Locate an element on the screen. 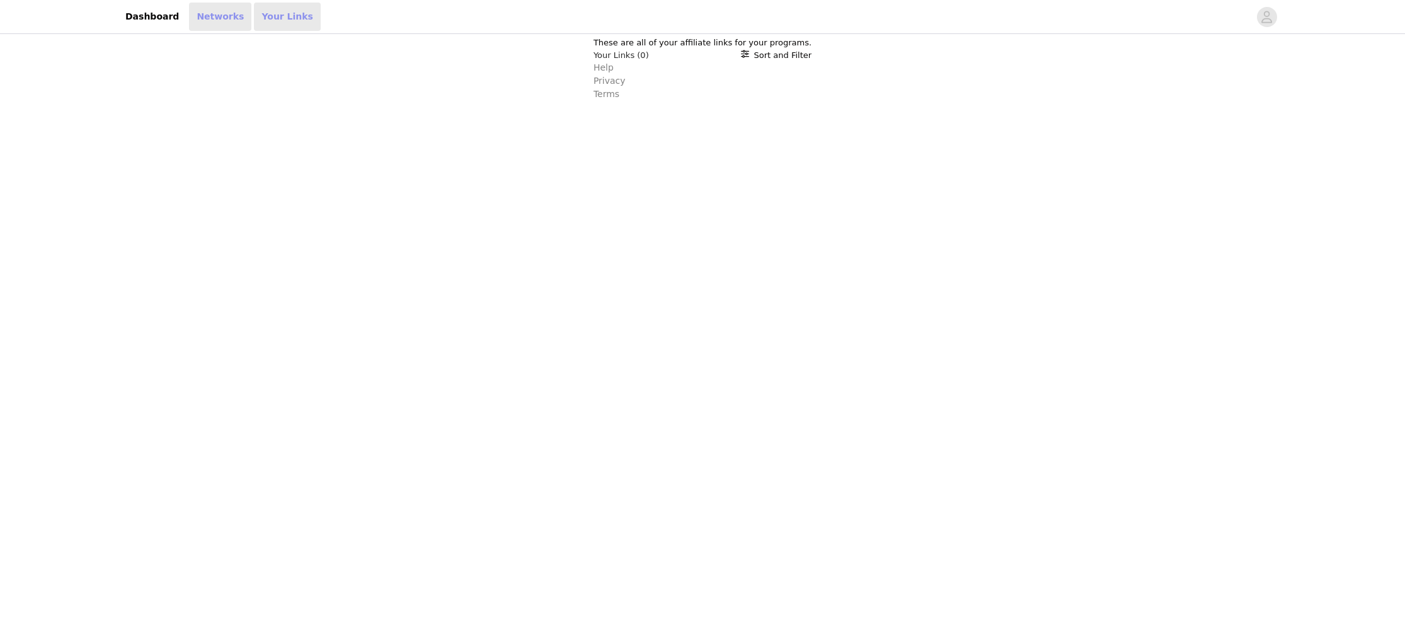 The width and height of the screenshot is (1405, 641). div: avatar is located at coordinates (1267, 17).